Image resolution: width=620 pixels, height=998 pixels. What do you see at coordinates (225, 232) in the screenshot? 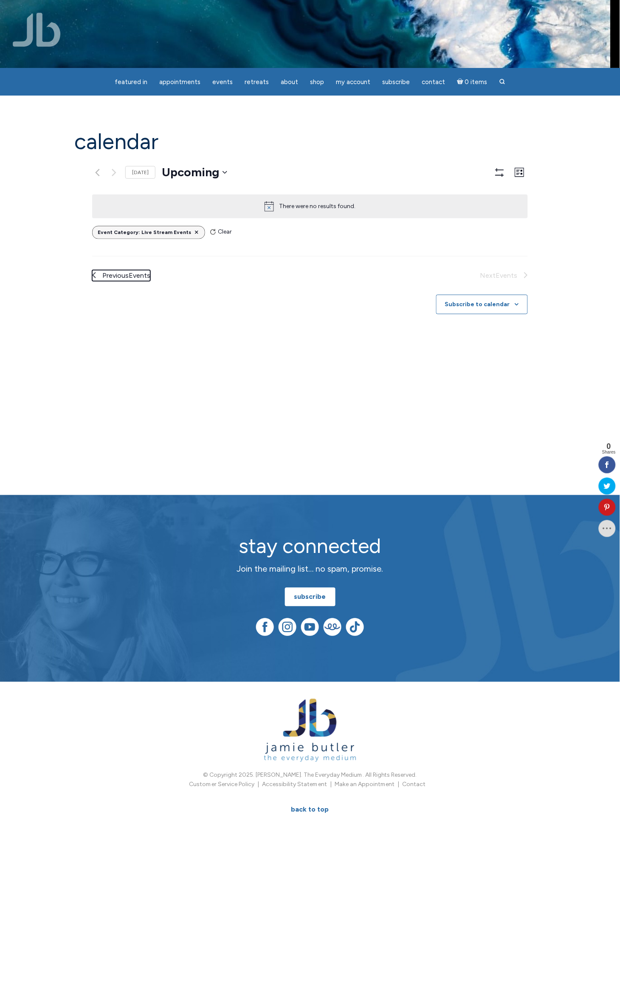
I see `span: Clear` at bounding box center [225, 232].